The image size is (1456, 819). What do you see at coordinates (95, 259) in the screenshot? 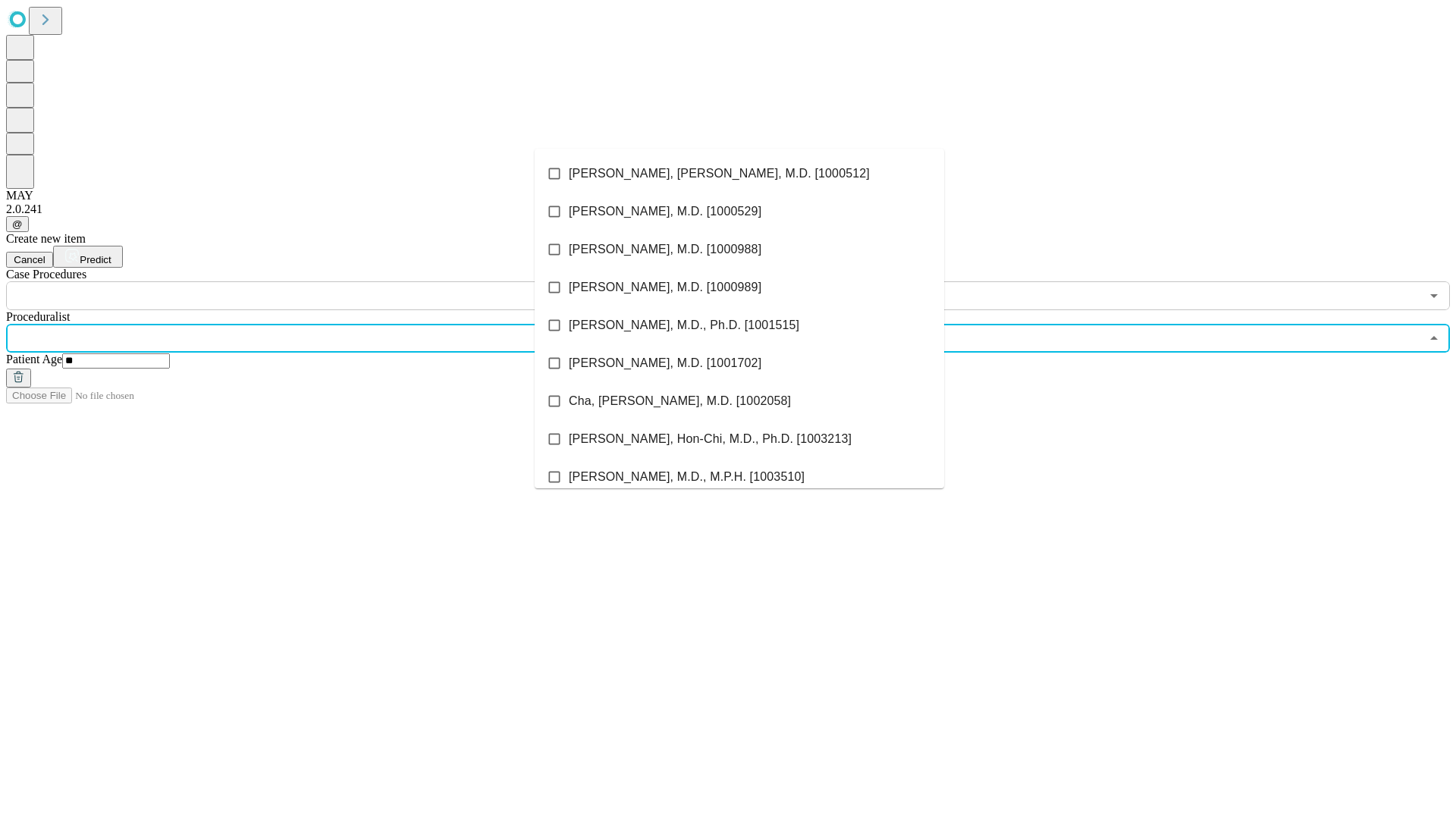
I see `span: Predict` at bounding box center [95, 259].